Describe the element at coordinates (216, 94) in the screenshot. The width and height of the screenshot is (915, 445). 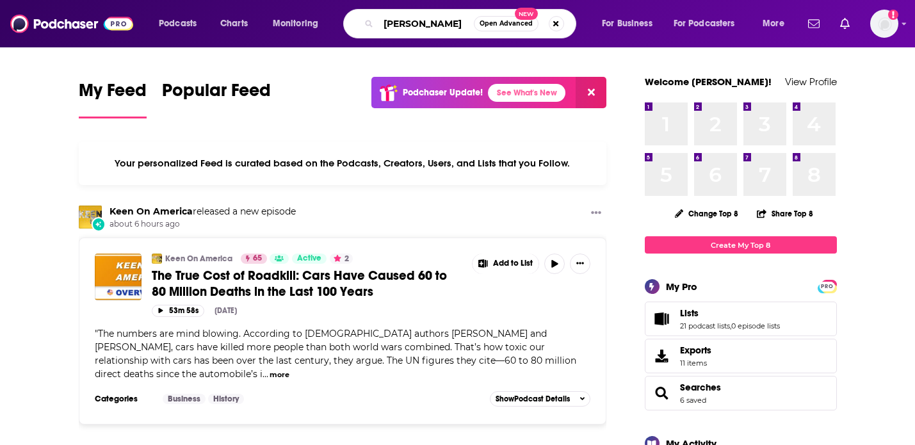
I see `span: Popular Feed` at that location.